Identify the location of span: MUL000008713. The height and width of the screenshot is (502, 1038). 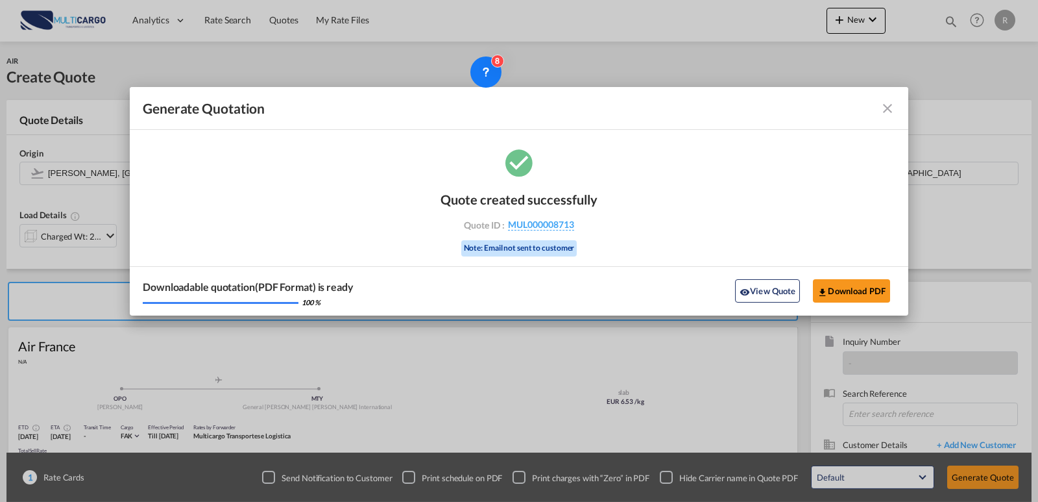
(541, 225).